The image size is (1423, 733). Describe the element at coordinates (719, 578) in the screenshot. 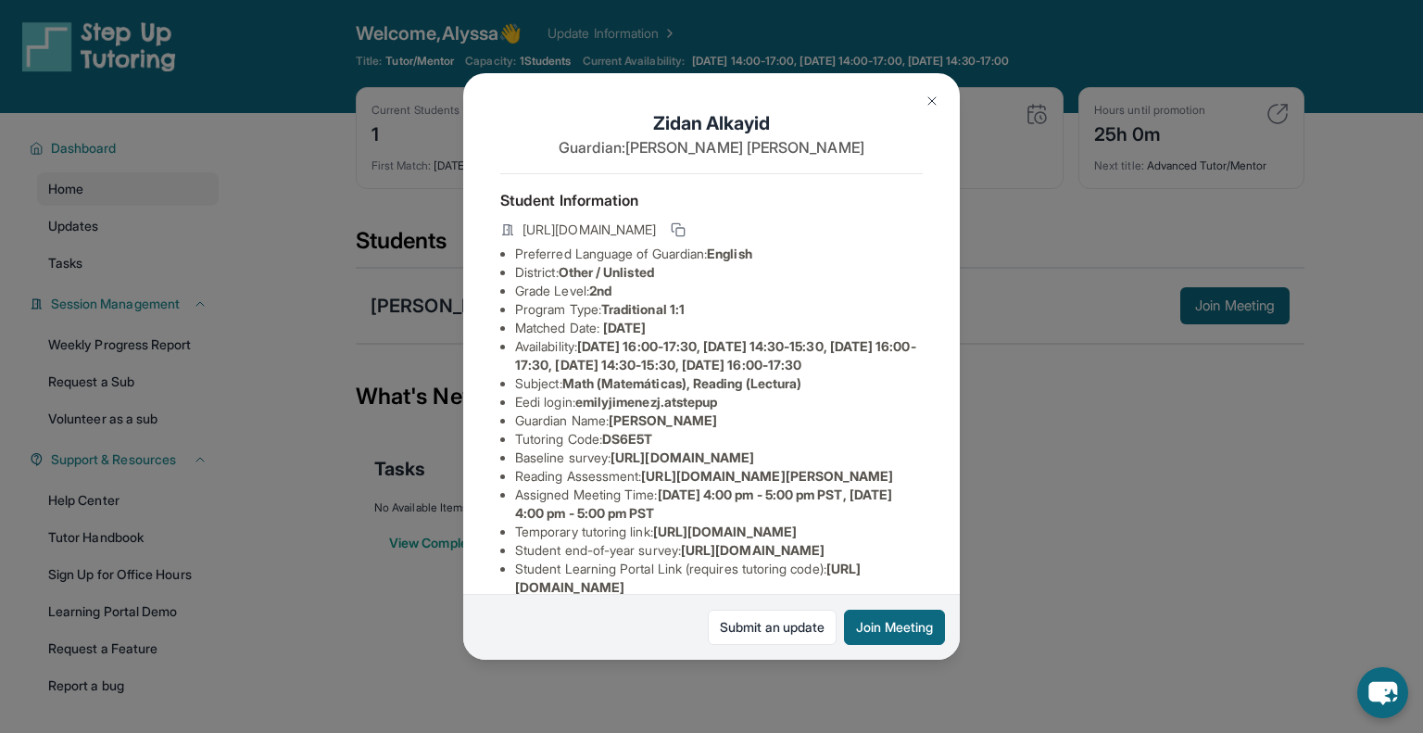

I see `li: Student Learning Portal Link (requires tutoring code) :` at that location.